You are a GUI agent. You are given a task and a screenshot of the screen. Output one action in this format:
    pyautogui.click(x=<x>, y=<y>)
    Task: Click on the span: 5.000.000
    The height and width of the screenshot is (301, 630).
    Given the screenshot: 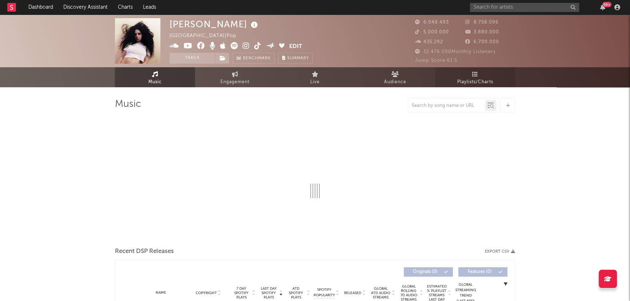 What is the action you would take?
    pyautogui.click(x=432, y=32)
    